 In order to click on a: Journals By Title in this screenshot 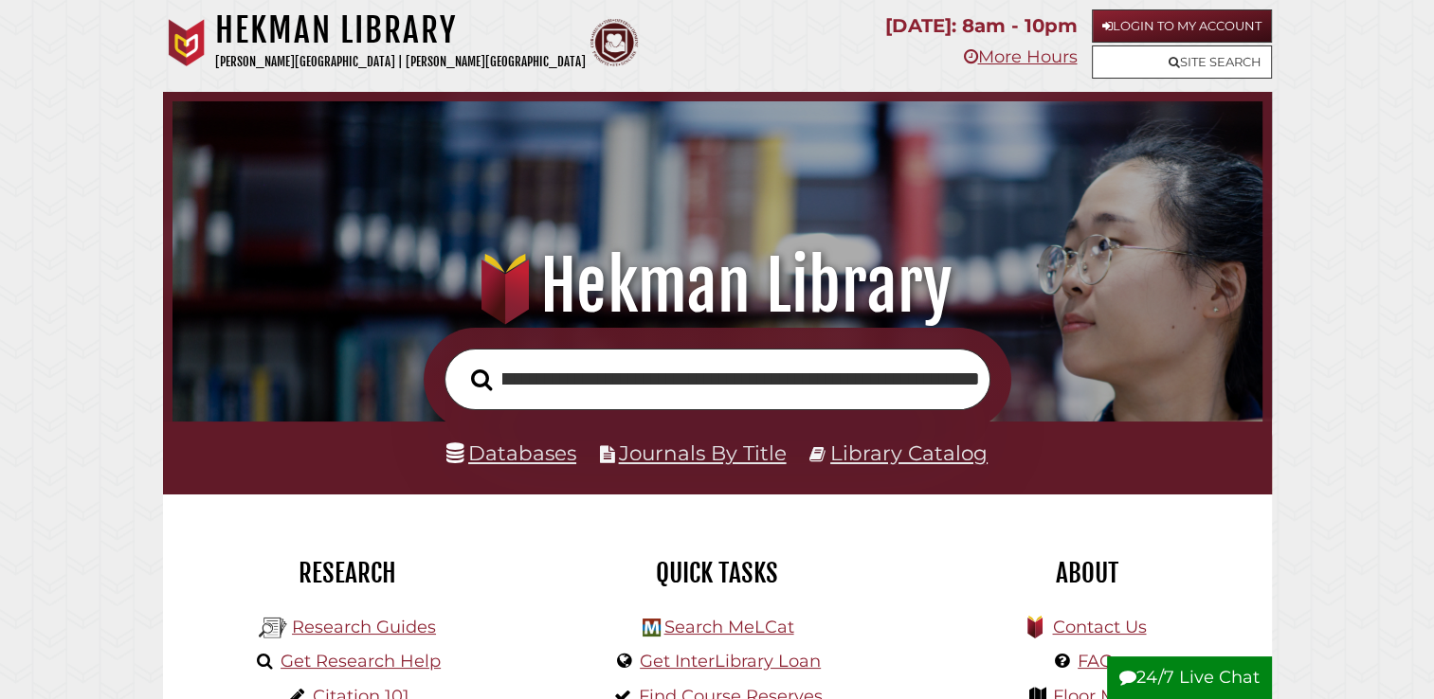, I will do `click(702, 453)`.